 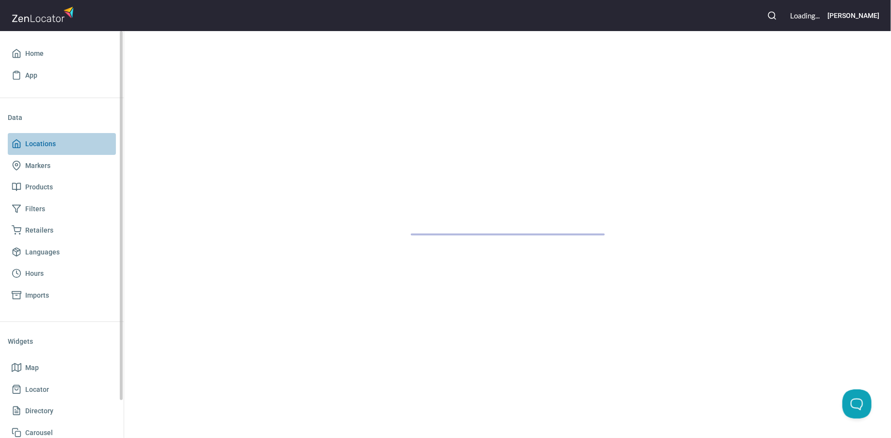 I want to click on span: Products, so click(x=39, y=187).